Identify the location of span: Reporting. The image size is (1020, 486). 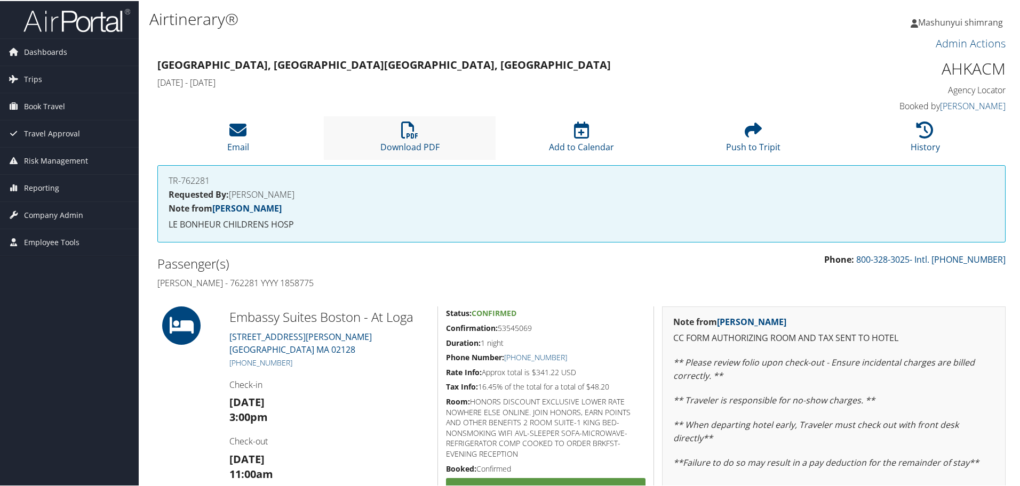
(42, 187).